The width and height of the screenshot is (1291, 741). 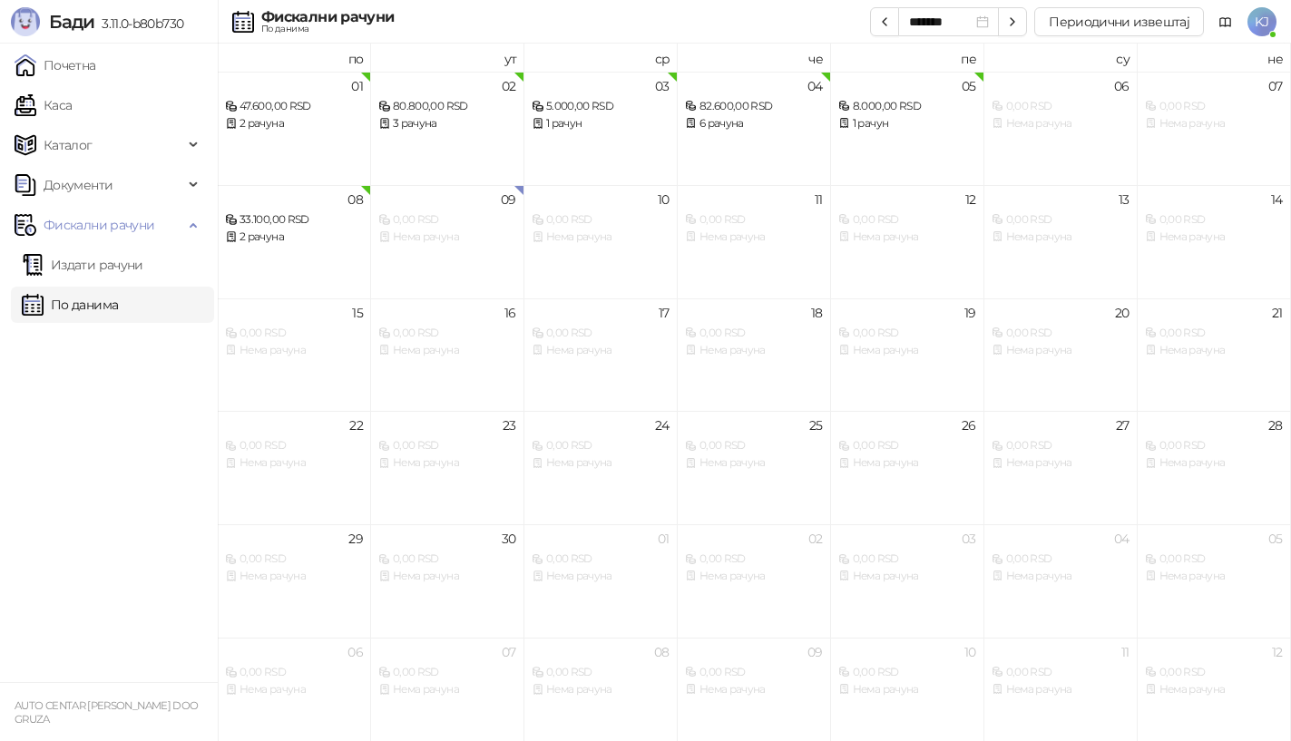 What do you see at coordinates (816, 426) in the screenshot?
I see `div: 25` at bounding box center [816, 426].